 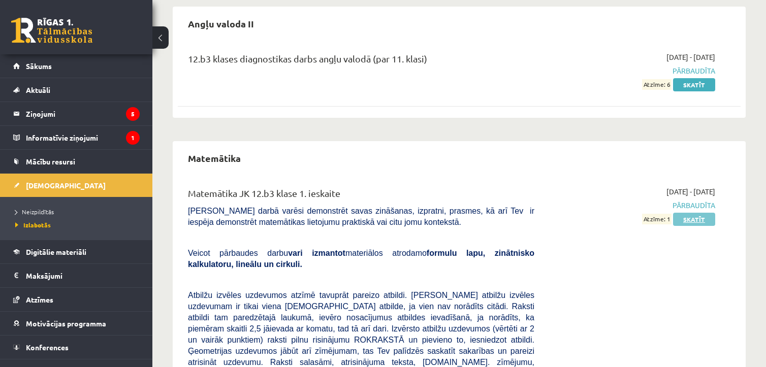 I want to click on a: Maksājumi, so click(x=76, y=276).